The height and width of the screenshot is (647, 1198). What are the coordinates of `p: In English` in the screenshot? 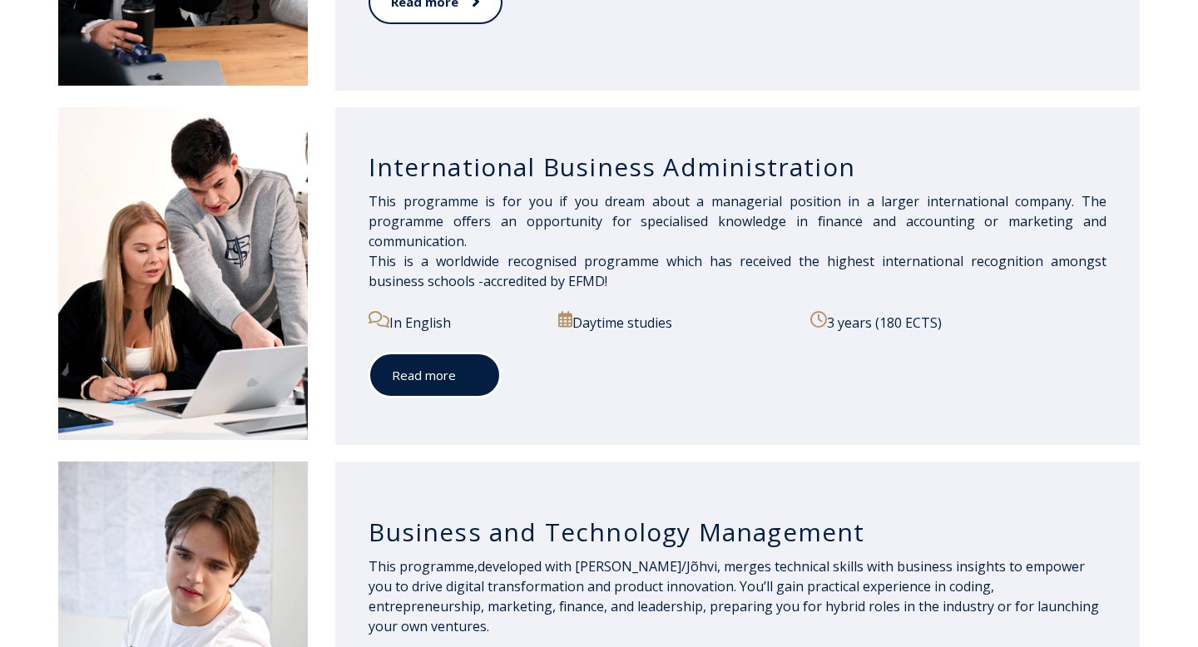 It's located at (454, 322).